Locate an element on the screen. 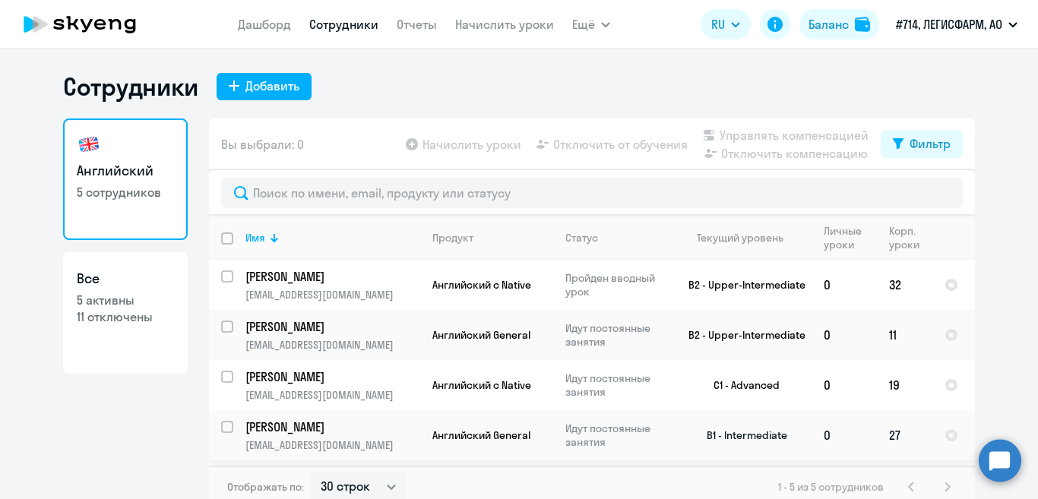  td: C1 - Advanced is located at coordinates (741, 385).